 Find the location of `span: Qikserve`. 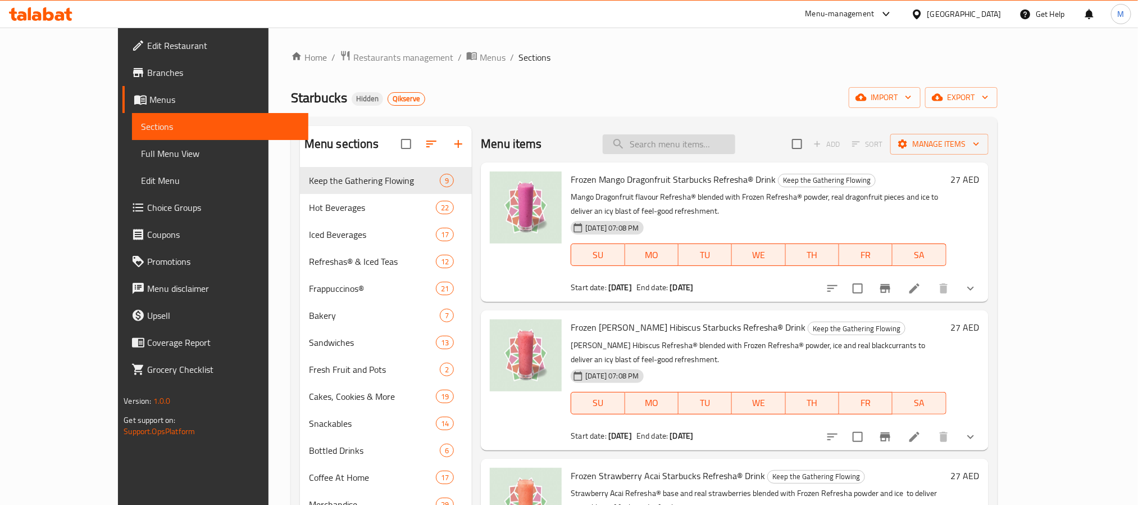

span: Qikserve is located at coordinates (406, 98).